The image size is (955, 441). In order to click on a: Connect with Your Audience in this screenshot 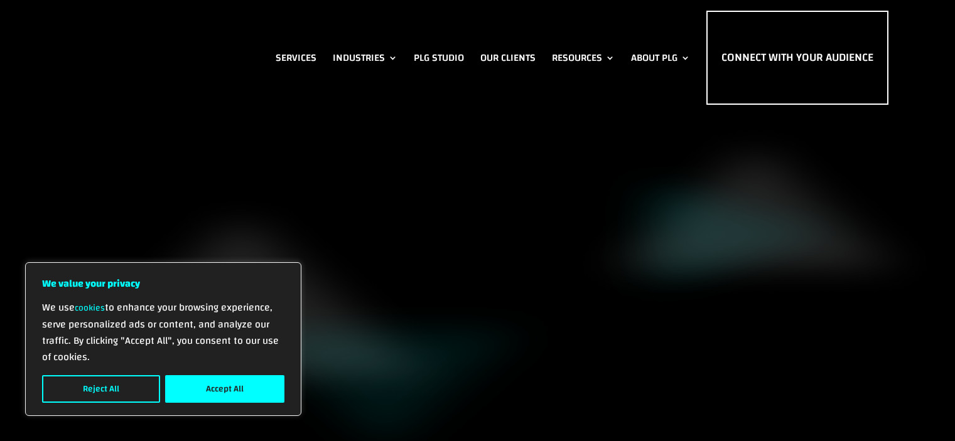, I will do `click(797, 58)`.